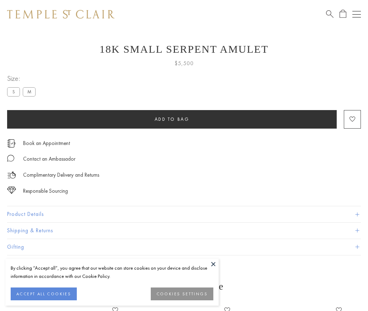  I want to click on a: Book an Appointment, so click(47, 143).